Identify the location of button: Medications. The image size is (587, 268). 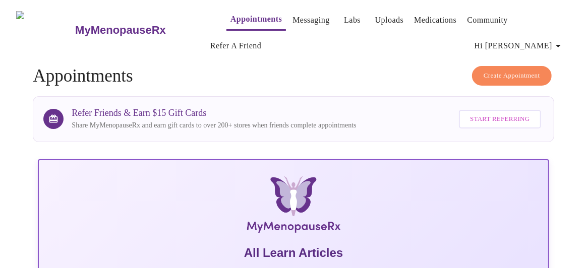
(435, 20).